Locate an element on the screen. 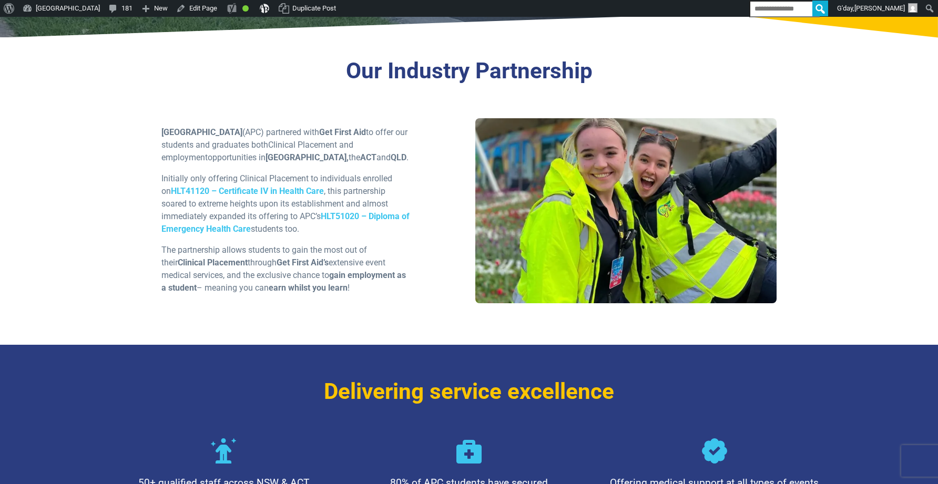  span: (APC) partnered with is located at coordinates (281, 132).